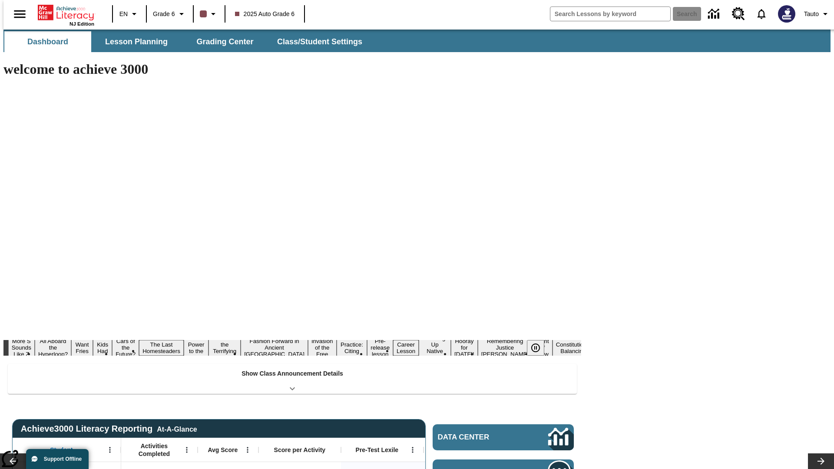 The image size is (834, 469). Describe the element at coordinates (61, 450) in the screenshot. I see `span: Student` at that location.